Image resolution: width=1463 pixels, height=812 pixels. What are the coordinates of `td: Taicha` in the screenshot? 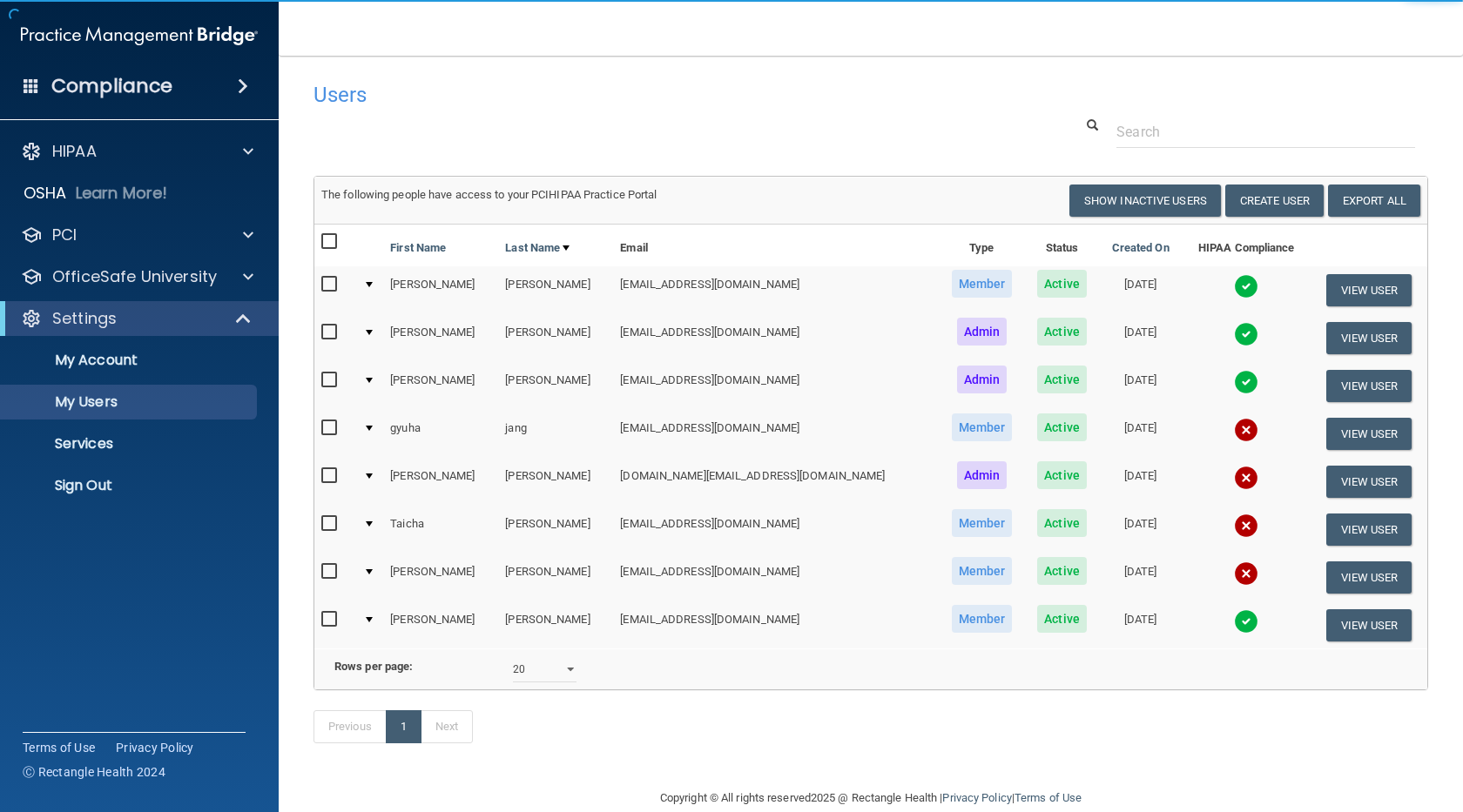 It's located at (441, 530).